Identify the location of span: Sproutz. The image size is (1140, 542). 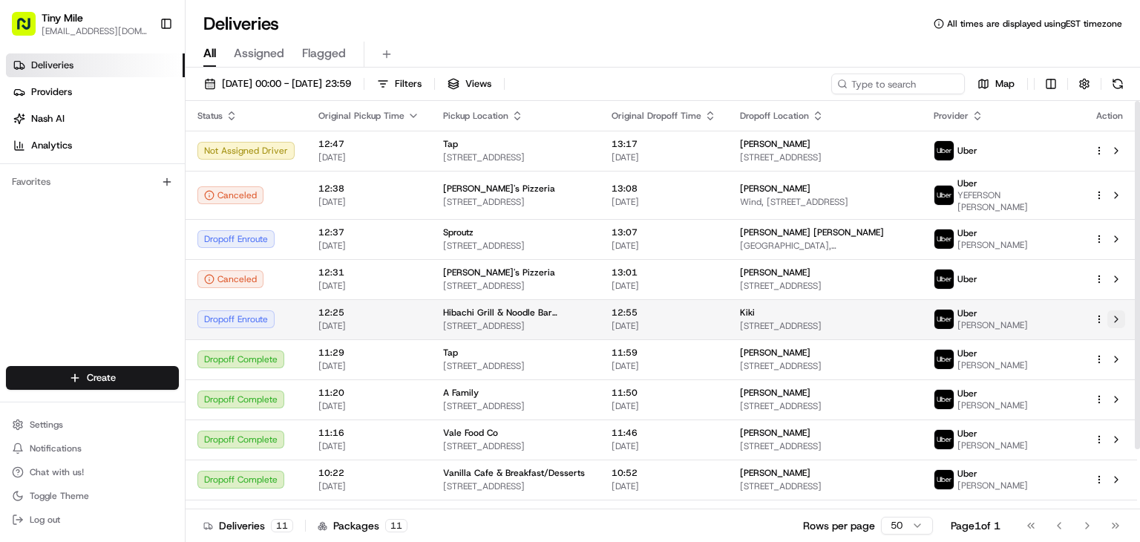
(458, 232).